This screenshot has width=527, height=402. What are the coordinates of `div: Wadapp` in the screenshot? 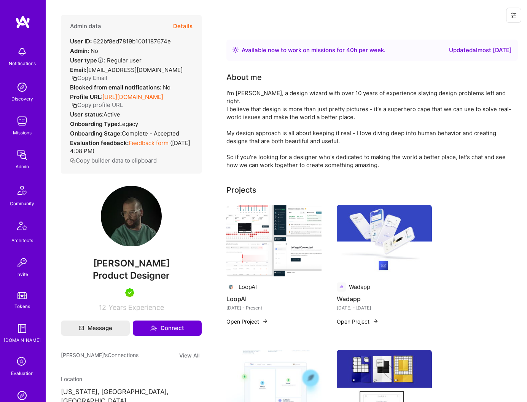 It's located at (360, 287).